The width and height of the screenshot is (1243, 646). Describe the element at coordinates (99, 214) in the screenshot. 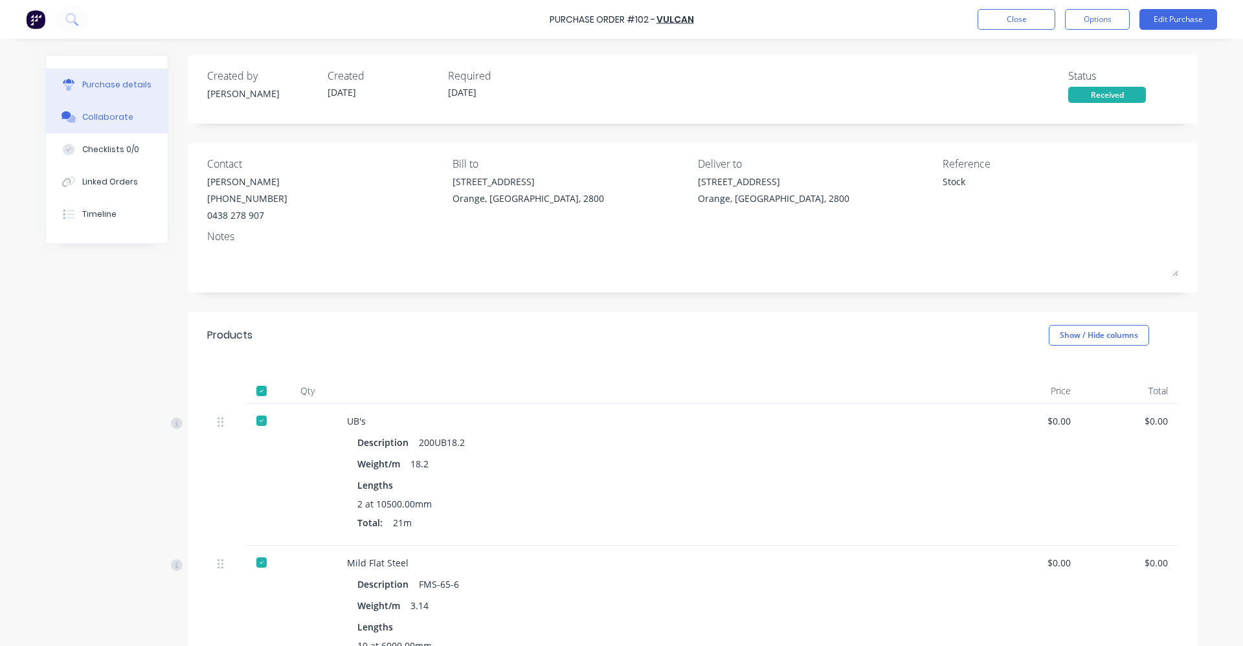

I see `div: Timeline` at that location.